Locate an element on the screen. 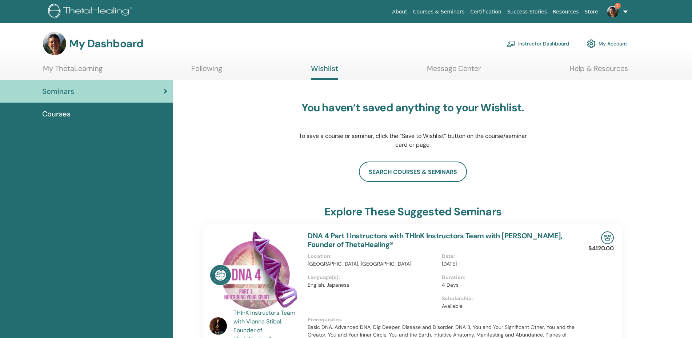  p: English, Japanese is located at coordinates (372, 285).